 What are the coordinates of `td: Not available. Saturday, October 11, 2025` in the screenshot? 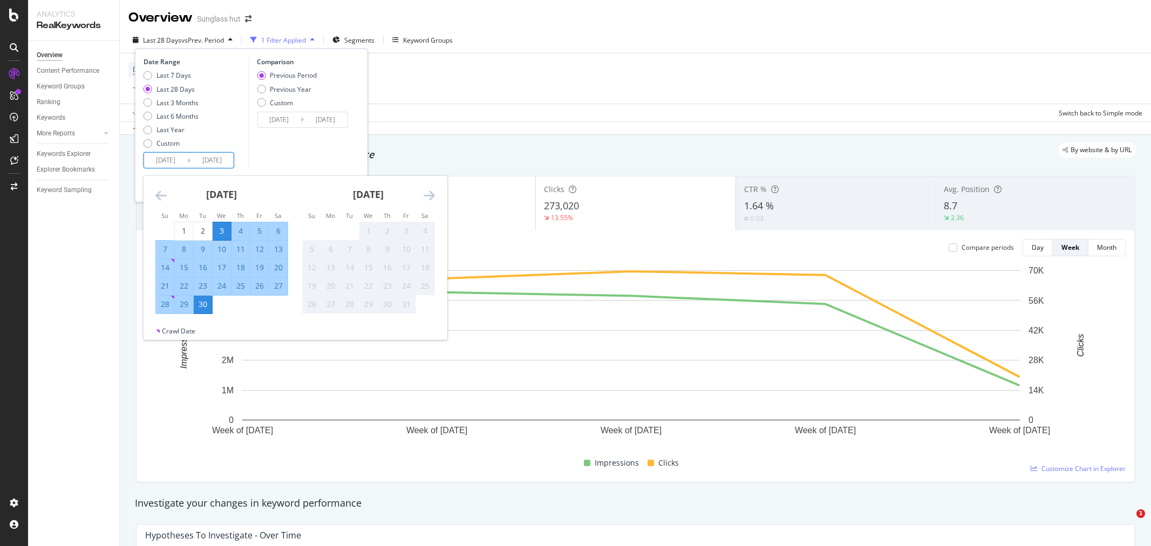 It's located at (425, 249).